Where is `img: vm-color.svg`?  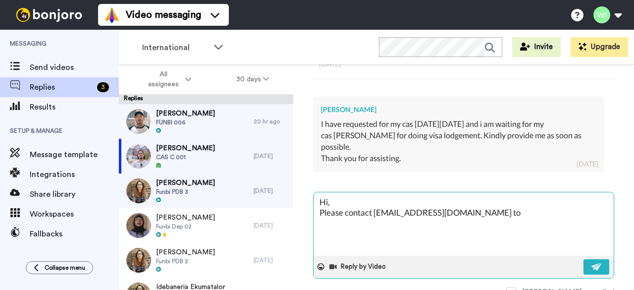 img: vm-color.svg is located at coordinates (112, 15).